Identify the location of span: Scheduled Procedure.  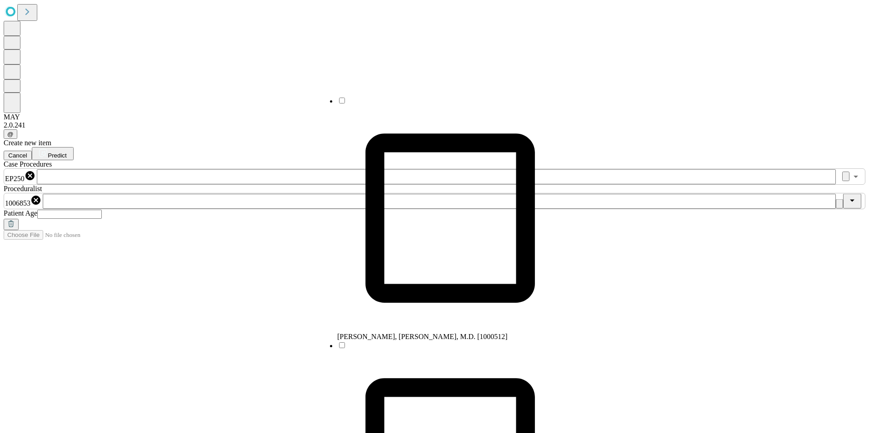
(28, 164).